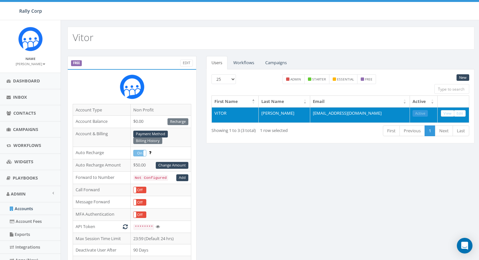  Describe the element at coordinates (420, 113) in the screenshot. I see `a: Active` at that location.